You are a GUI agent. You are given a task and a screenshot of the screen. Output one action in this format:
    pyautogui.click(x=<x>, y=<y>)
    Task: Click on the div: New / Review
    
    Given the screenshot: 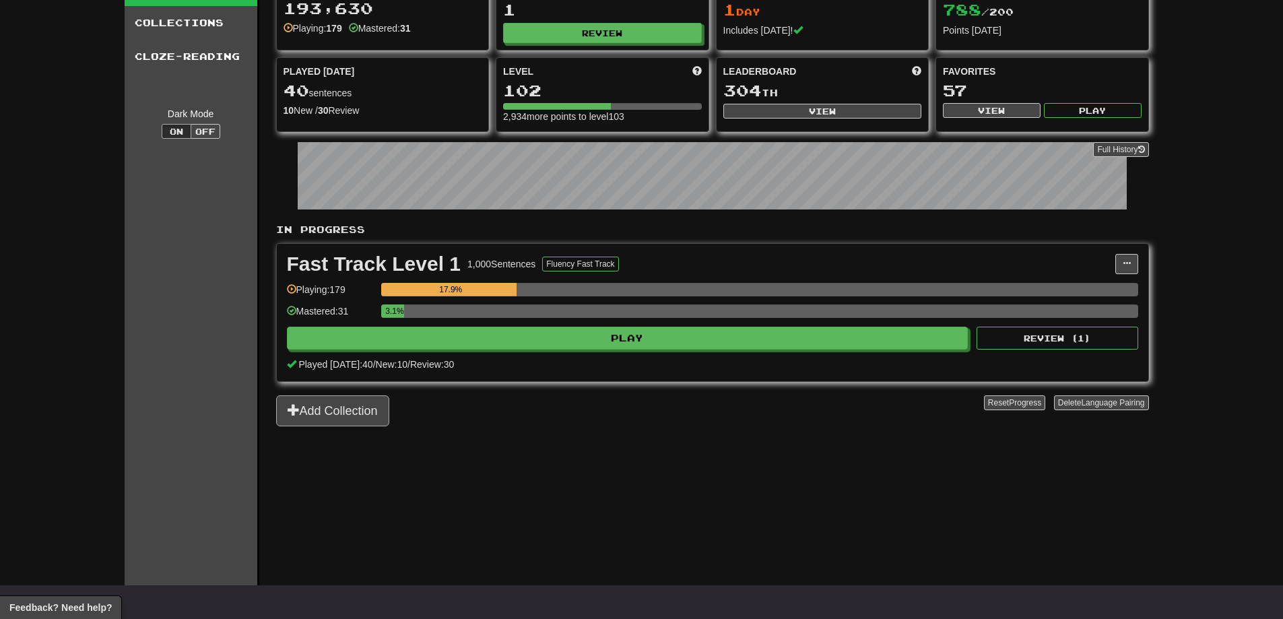 What is the action you would take?
    pyautogui.click(x=382, y=110)
    